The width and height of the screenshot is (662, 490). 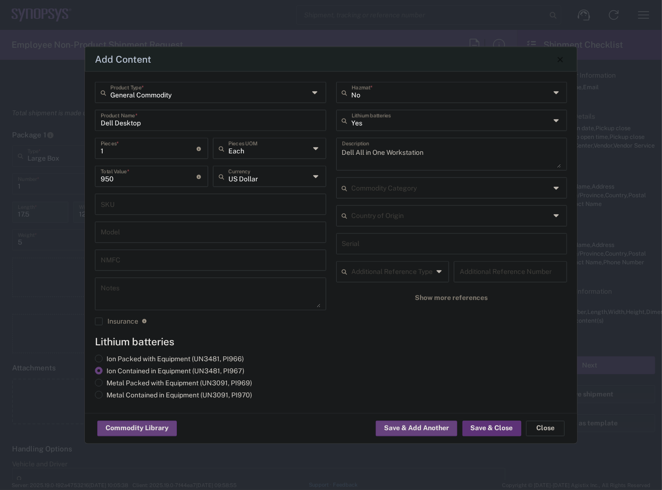 What do you see at coordinates (137, 428) in the screenshot?
I see `button: Commodity Library` at bounding box center [137, 428].